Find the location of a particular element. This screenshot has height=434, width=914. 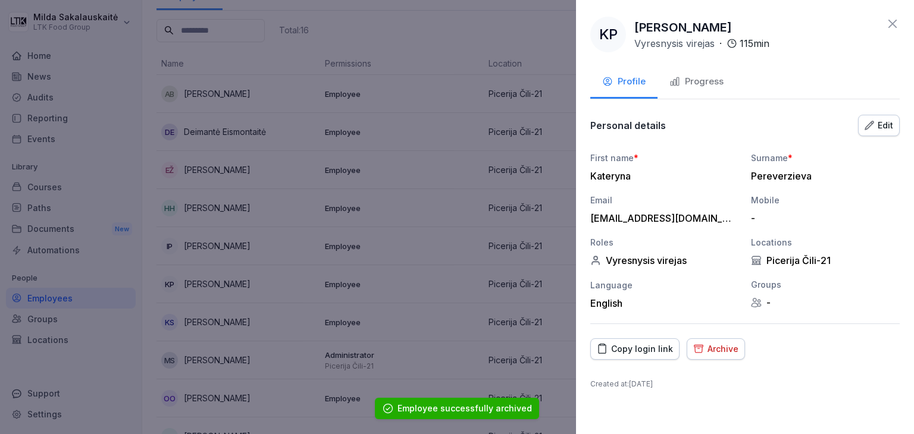

div: Mobile is located at coordinates (825, 200).